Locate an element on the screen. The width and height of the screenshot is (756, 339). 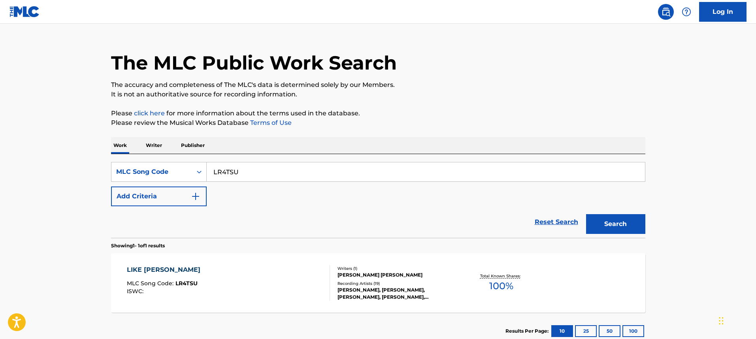
p: Results Per Page: is located at coordinates (528, 331).